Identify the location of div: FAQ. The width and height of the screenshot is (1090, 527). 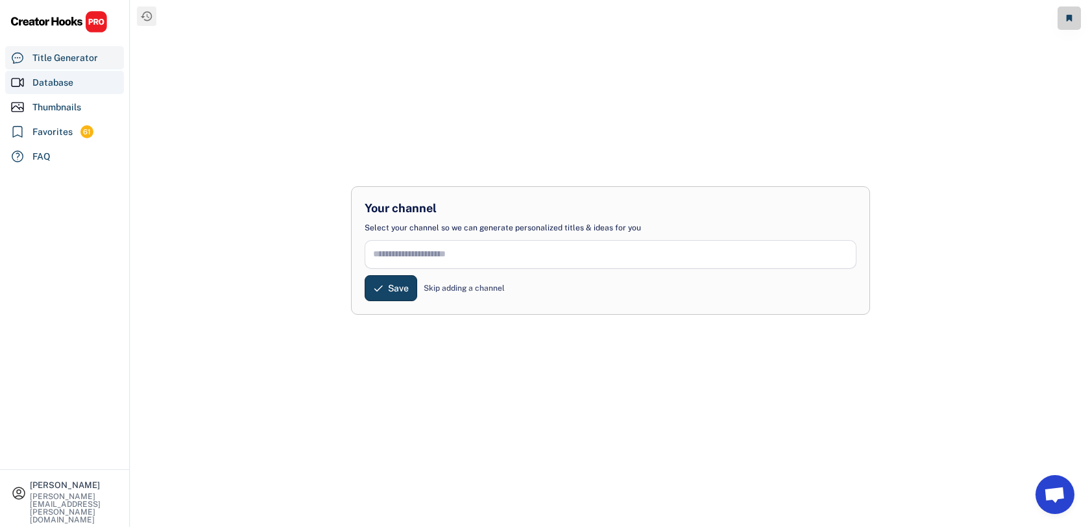
(42, 156).